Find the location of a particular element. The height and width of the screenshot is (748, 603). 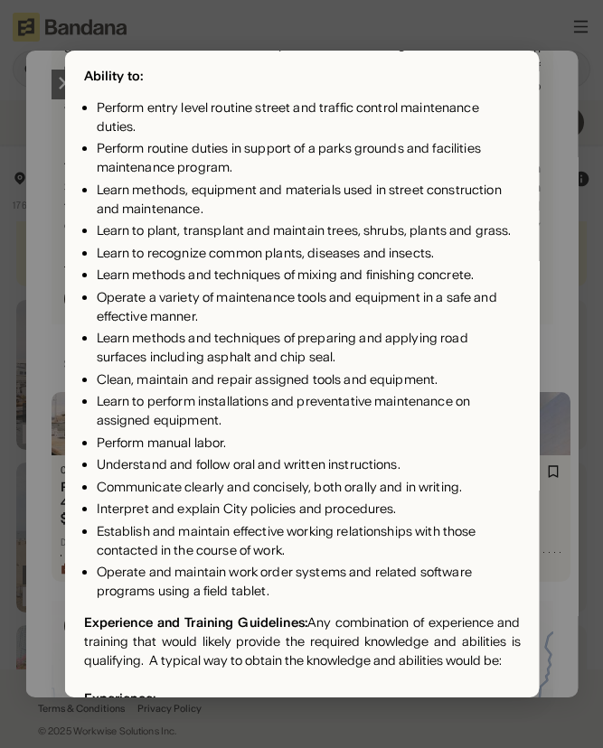

div: Clean, maintain and repair assigned tools and equipment. is located at coordinates (307, 379).